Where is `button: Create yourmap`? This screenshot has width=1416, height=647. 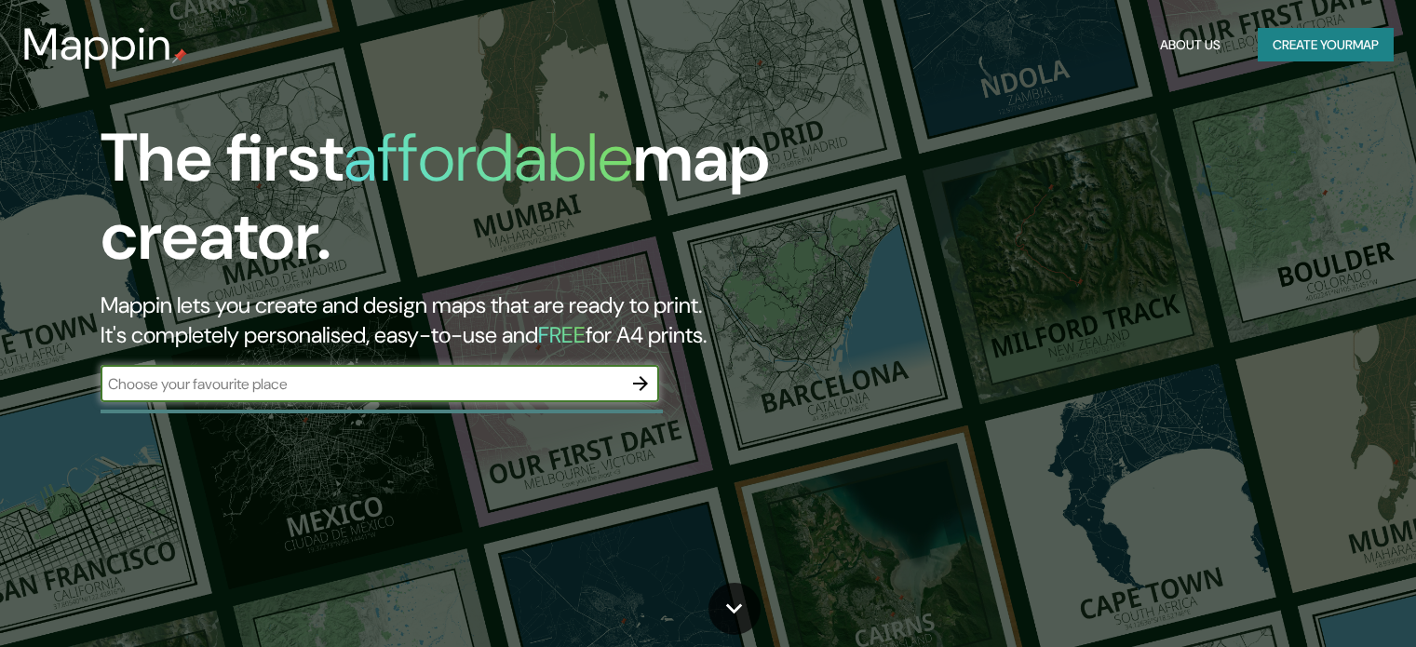
button: Create yourmap is located at coordinates (1325, 45).